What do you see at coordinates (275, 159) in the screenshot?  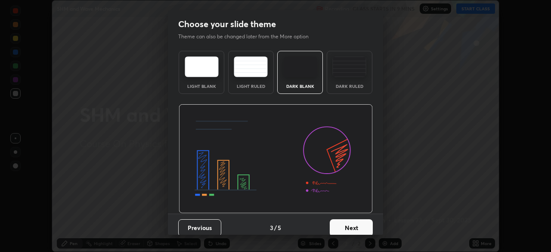 I see `img: darkThemeBanner.d06ce4a2.svg` at bounding box center [275, 159].